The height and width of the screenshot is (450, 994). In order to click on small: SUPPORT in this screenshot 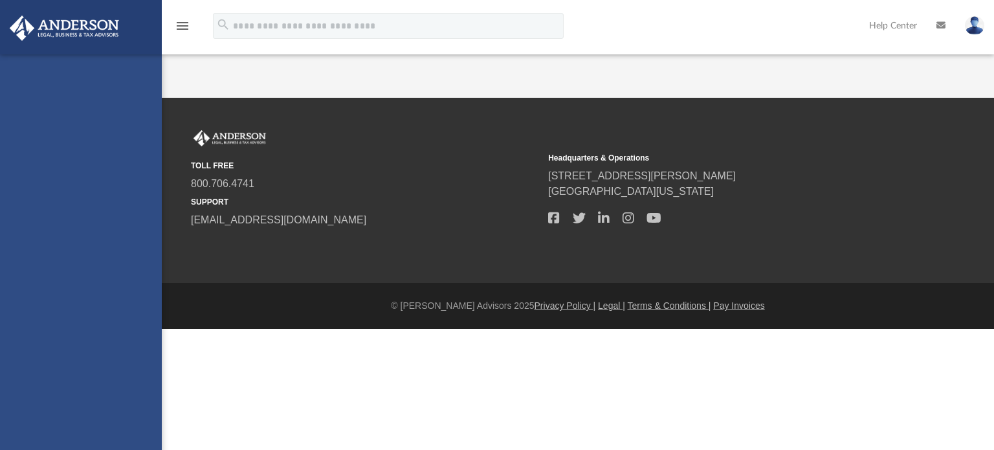, I will do `click(365, 202)`.